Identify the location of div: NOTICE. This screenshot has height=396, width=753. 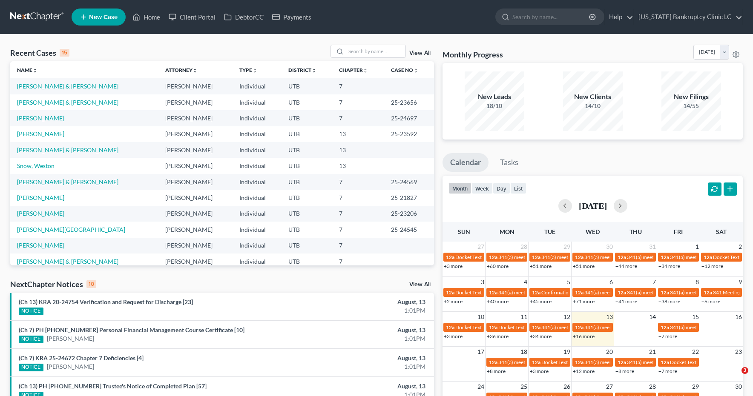
(31, 368).